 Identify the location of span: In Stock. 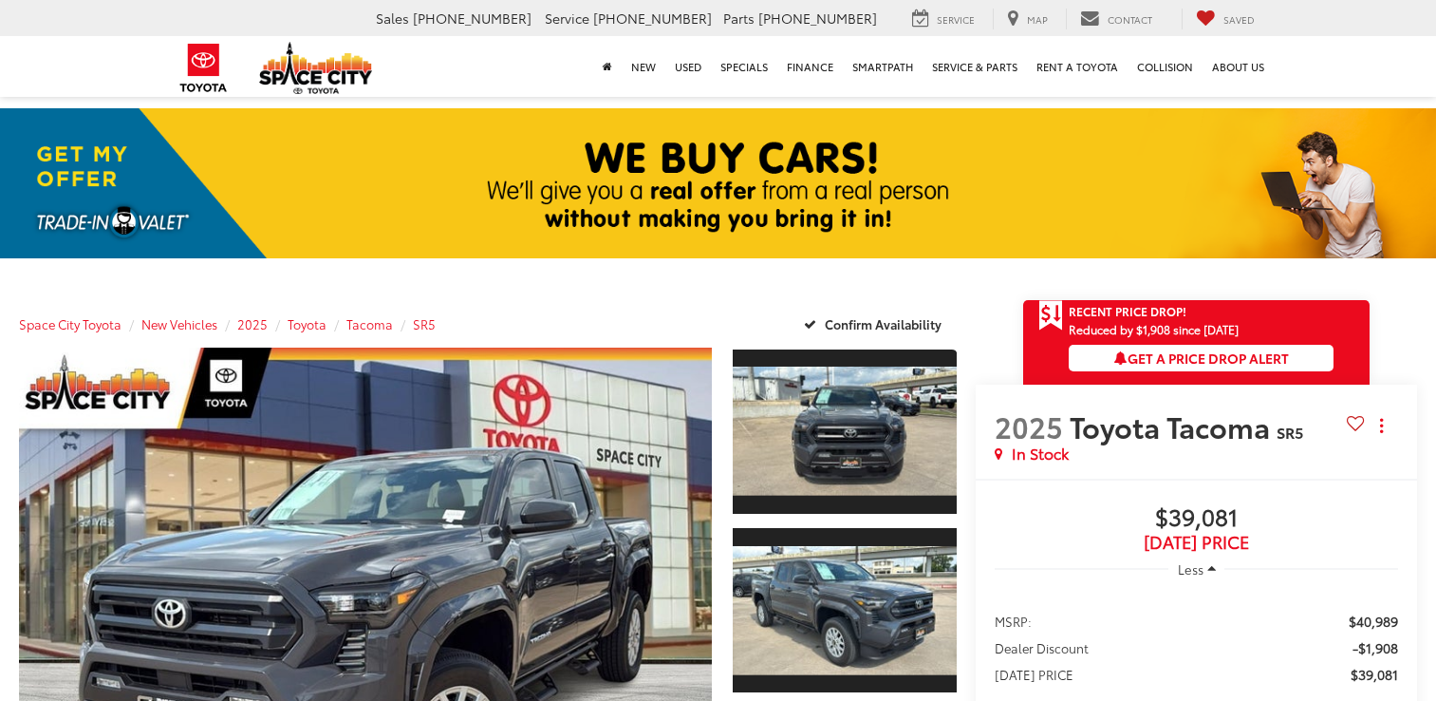
(1040, 453).